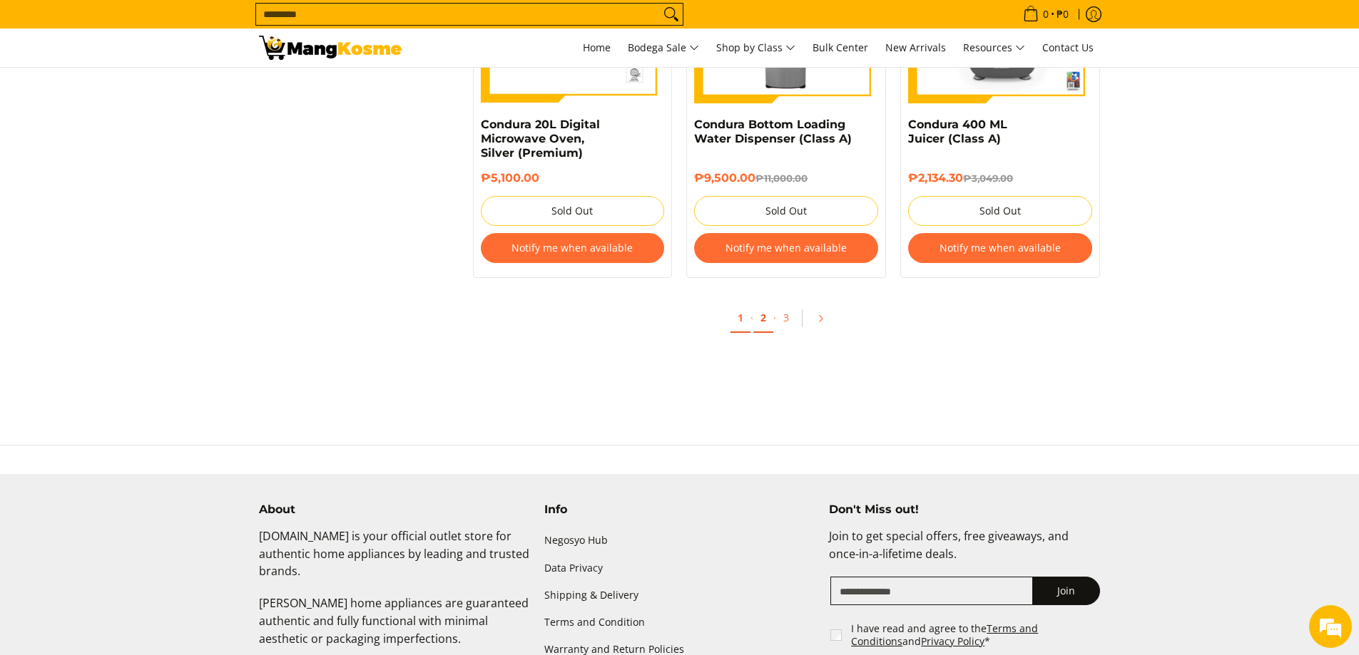 The image size is (1359, 655). I want to click on div: Minimize live chat window, so click(251, 24).